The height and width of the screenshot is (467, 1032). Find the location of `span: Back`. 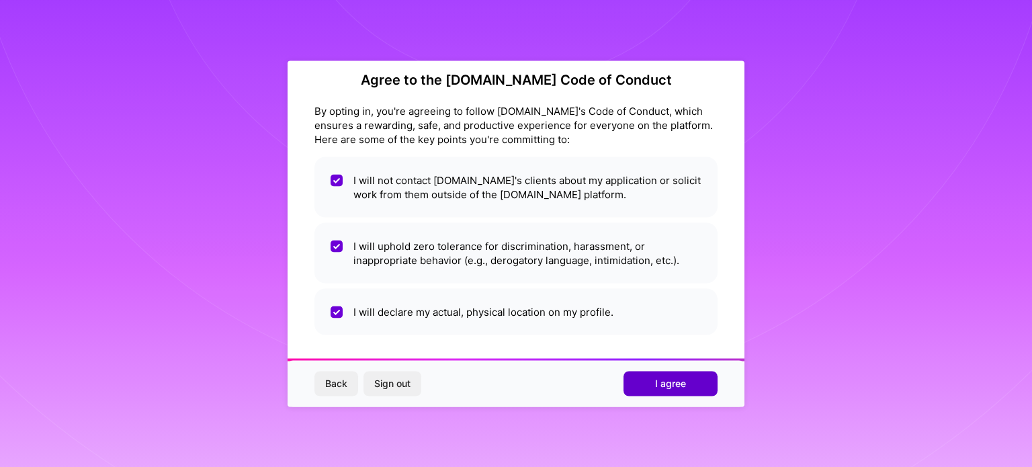

span: Back is located at coordinates (336, 384).